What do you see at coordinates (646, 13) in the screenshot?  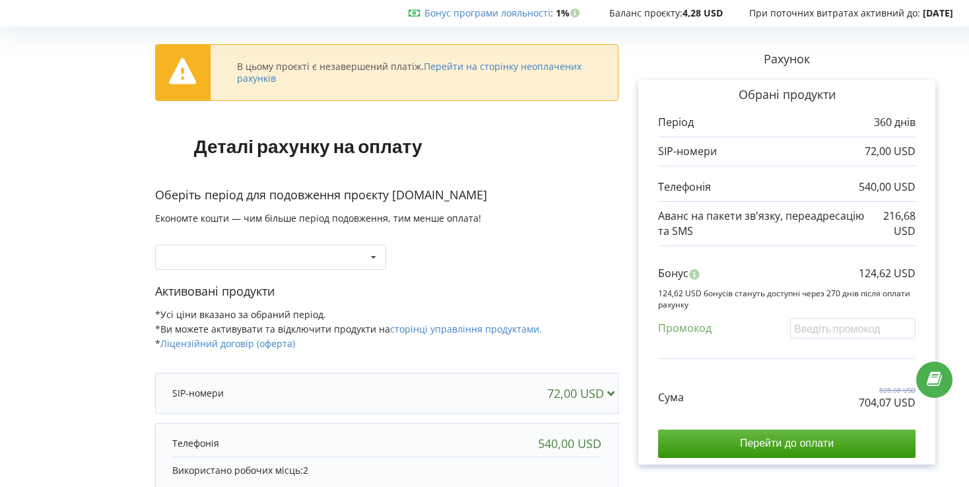 I see `span: Баланс проєкту:` at bounding box center [646, 13].